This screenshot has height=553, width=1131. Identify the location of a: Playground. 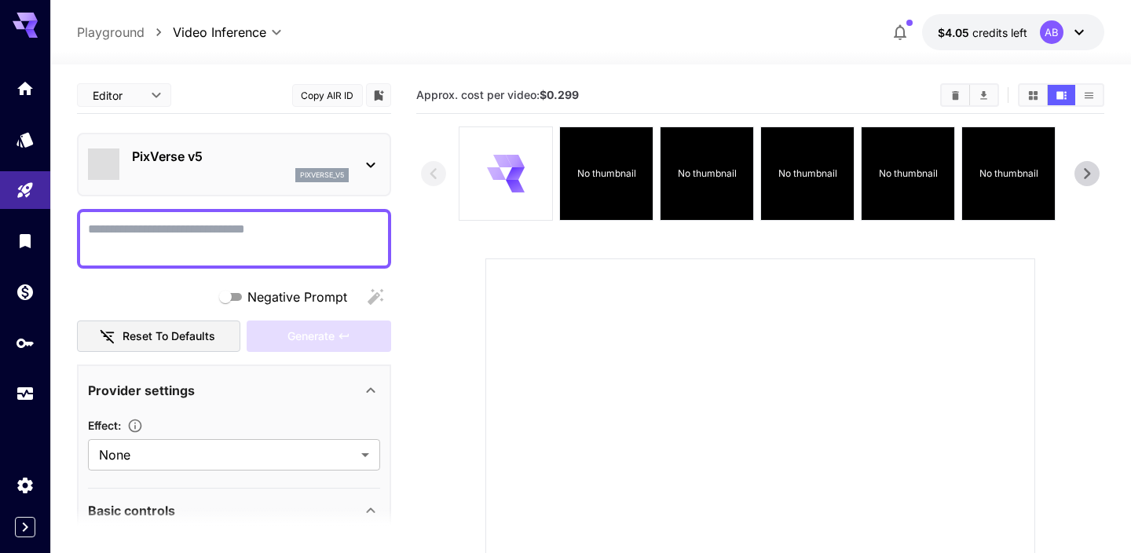
(111, 32).